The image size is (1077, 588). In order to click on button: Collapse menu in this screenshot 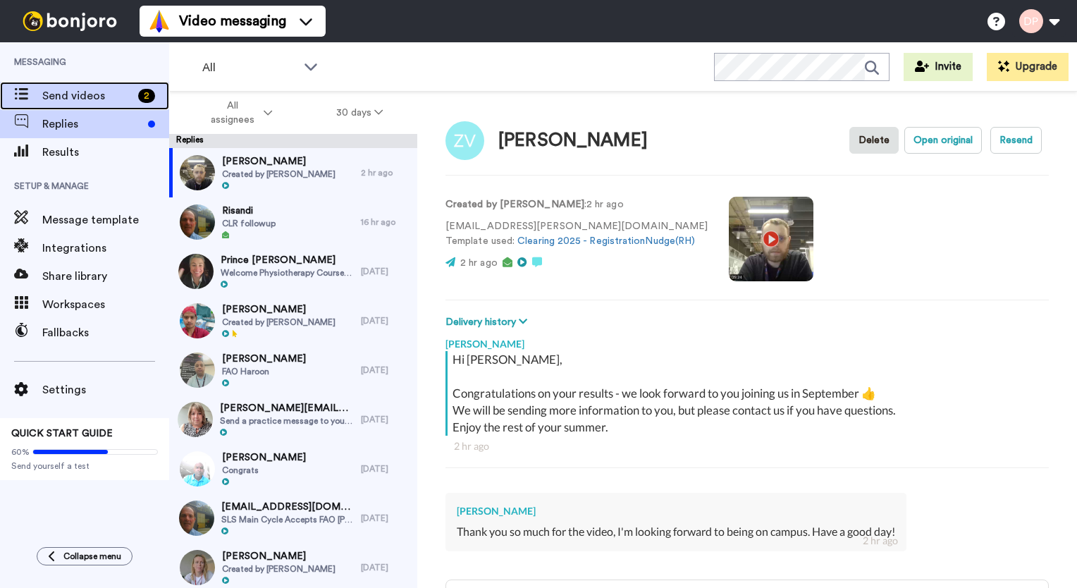, I will do `click(85, 556)`.